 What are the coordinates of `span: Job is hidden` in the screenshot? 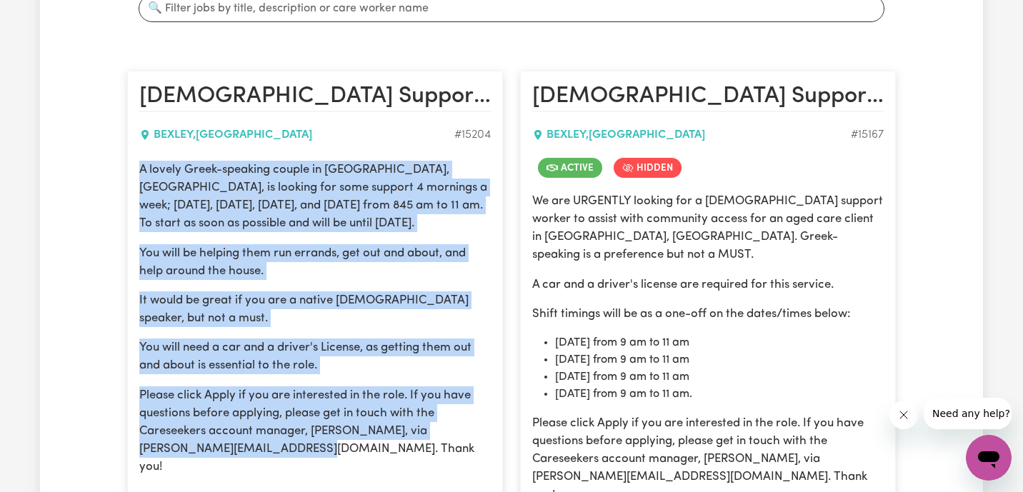 It's located at (647, 168).